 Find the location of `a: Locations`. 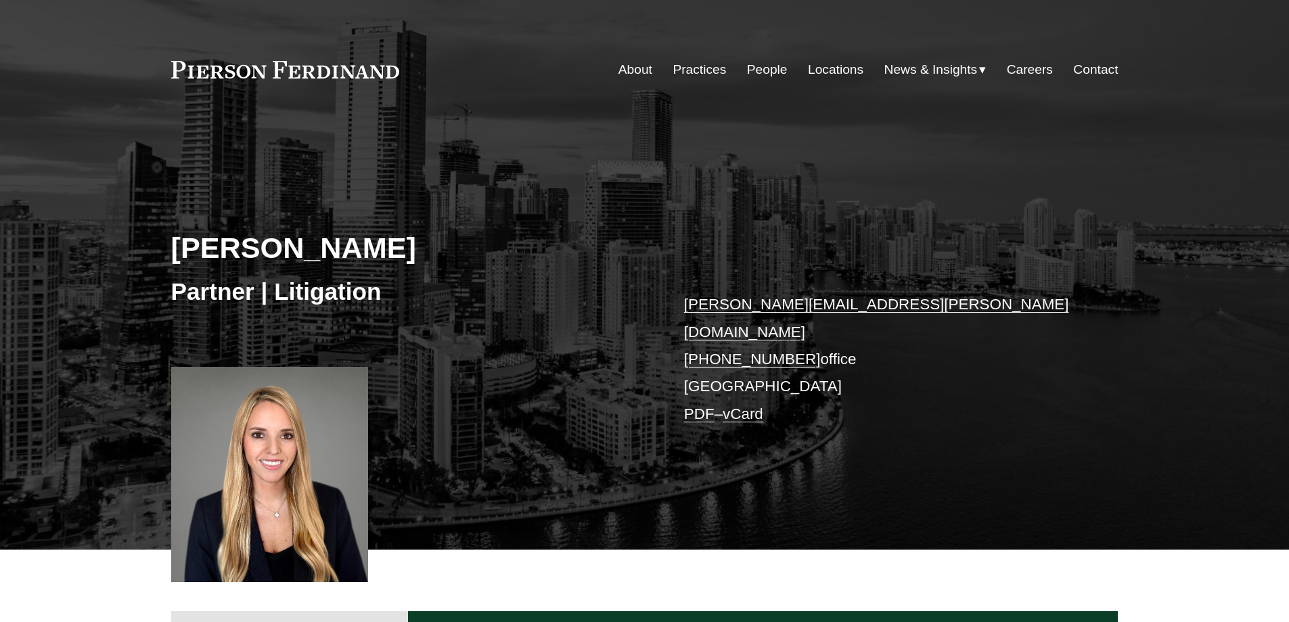

a: Locations is located at coordinates (836, 70).